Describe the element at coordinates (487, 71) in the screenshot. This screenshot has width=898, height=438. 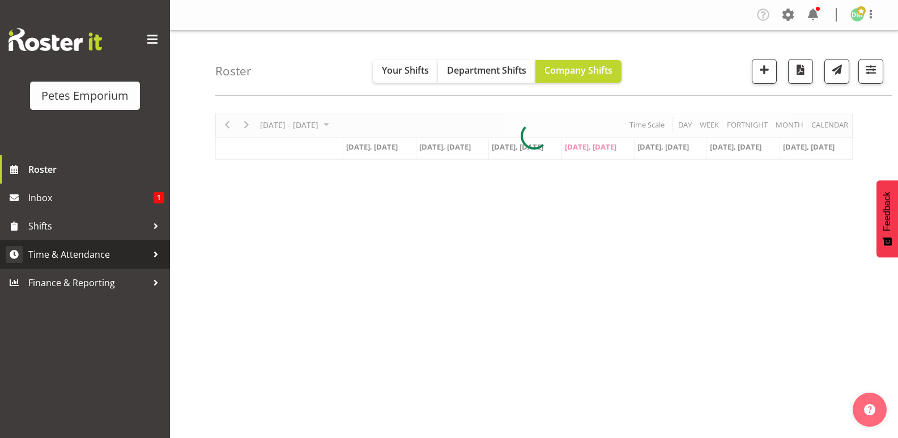
I see `button: Department Shifts` at that location.